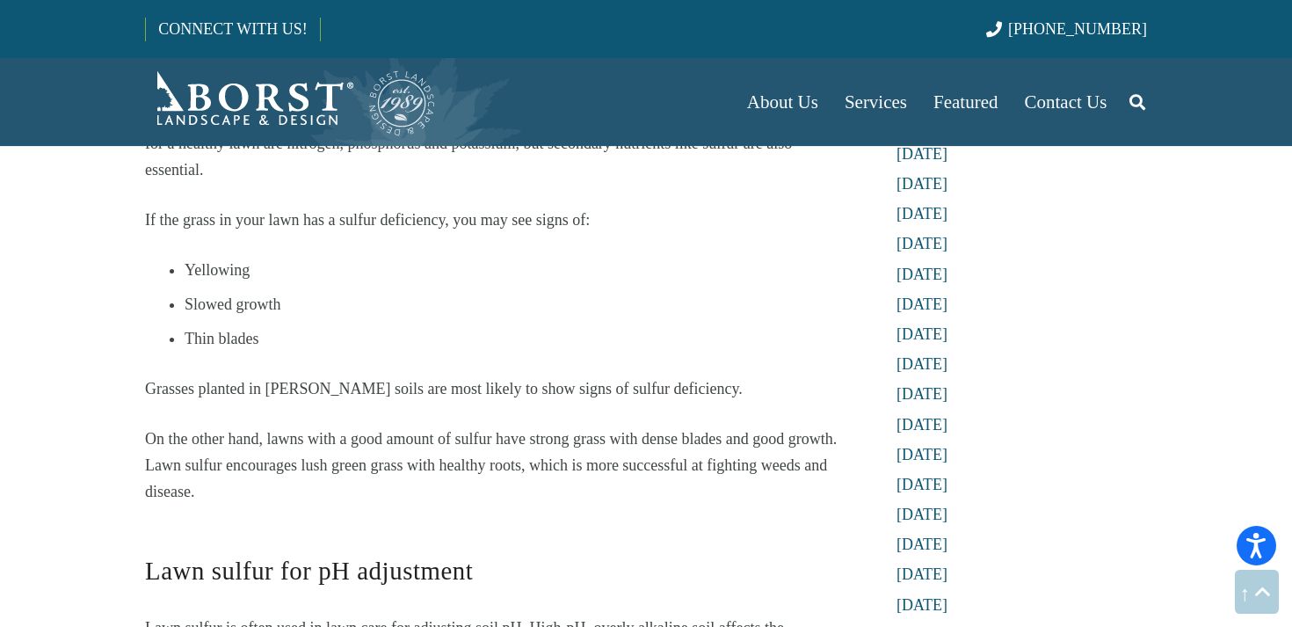  Describe the element at coordinates (367, 220) in the screenshot. I see `span: If the grass in your lawn has a sulfur deficiency, you may see signs of:` at that location.